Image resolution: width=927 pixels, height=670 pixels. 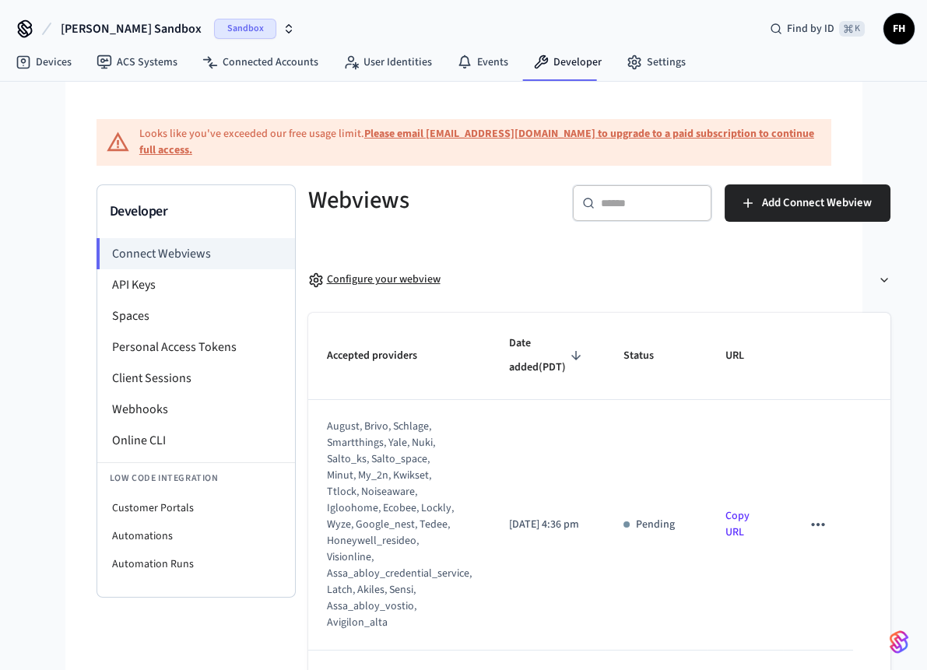 I want to click on a: User Identities, so click(x=387, y=62).